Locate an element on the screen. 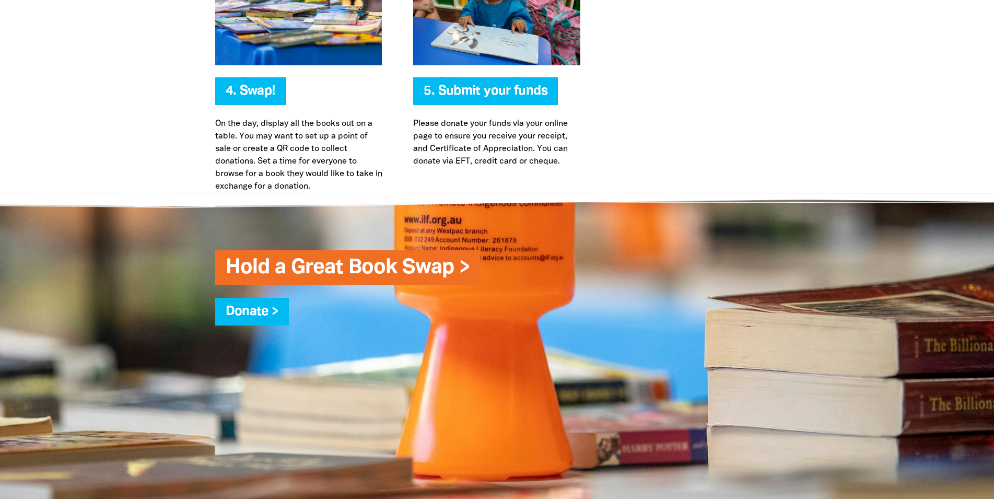 This screenshot has width=994, height=499. a: Hold a Great Book Swap > is located at coordinates (347, 267).